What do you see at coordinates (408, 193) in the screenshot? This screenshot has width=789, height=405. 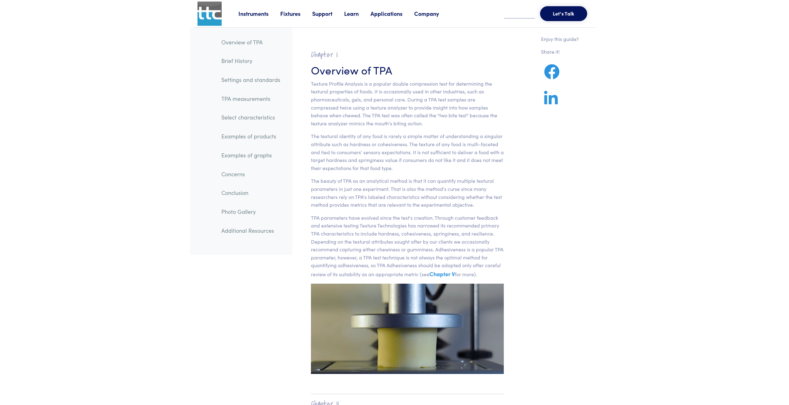 I see `p: The beauty of TPA as an analytical method is that it can quantify multiple textural parameters in...` at bounding box center [408, 193].